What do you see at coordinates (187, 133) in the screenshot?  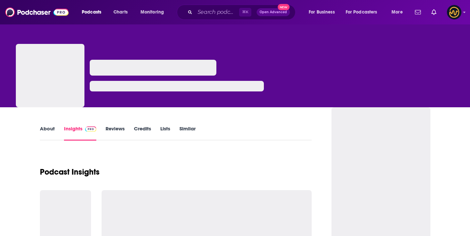 I see `a: Similar` at bounding box center [187, 133].